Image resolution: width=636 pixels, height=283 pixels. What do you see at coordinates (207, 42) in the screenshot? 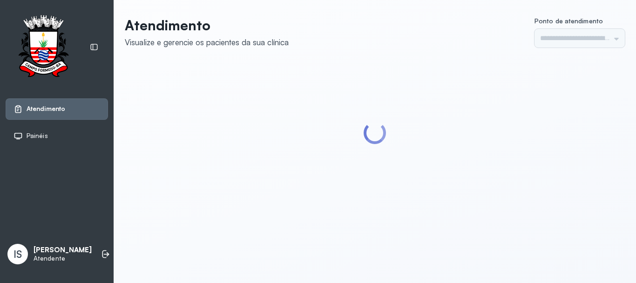
I see `div: Visualize e gerencie os pacientes da sua clínica` at bounding box center [207, 42].